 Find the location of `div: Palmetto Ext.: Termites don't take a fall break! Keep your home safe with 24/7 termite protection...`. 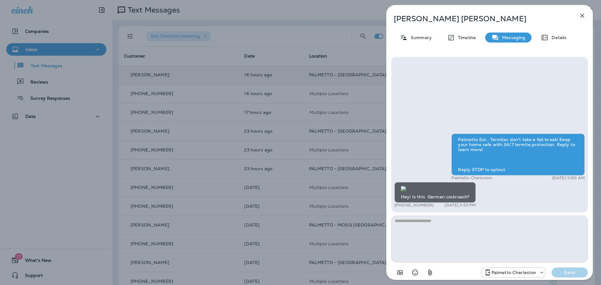

div: Palmetto Ext.: Termites don't take a fall break! Keep your home safe with 24/7 termite protection... is located at coordinates (518, 155).